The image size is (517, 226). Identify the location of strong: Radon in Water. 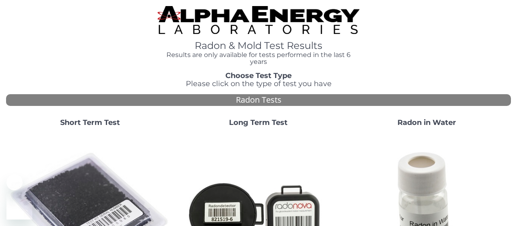
(427, 122).